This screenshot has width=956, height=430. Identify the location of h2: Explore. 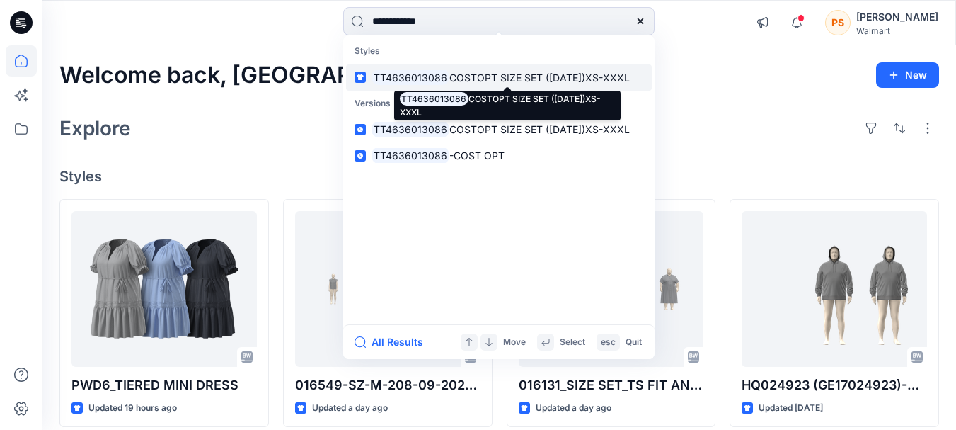
(95, 128).